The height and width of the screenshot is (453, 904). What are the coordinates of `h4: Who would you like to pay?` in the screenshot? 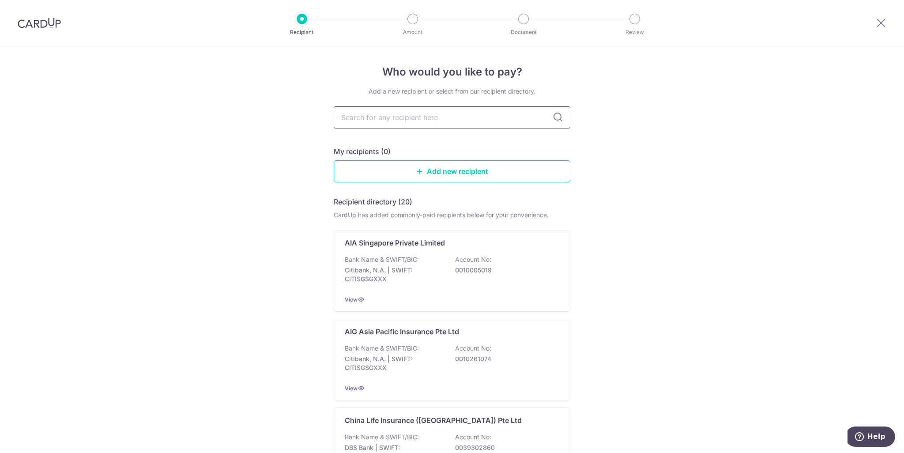 It's located at (452, 72).